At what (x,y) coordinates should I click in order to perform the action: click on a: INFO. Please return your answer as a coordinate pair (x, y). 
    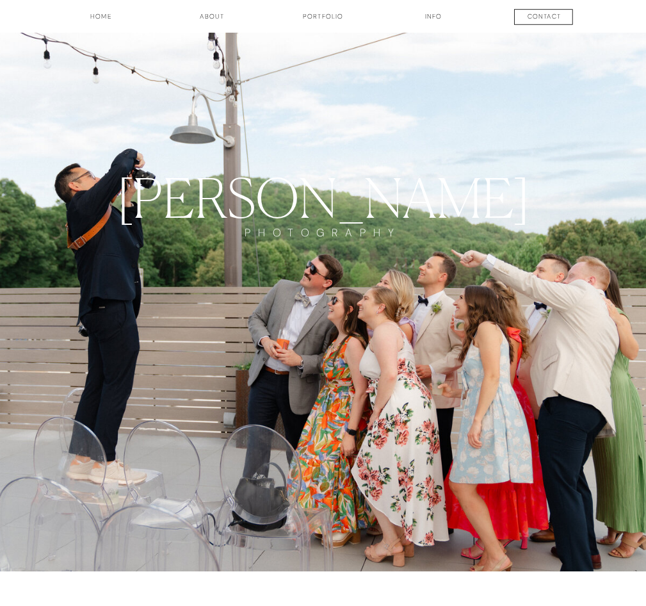
    Looking at the image, I should click on (434, 20).